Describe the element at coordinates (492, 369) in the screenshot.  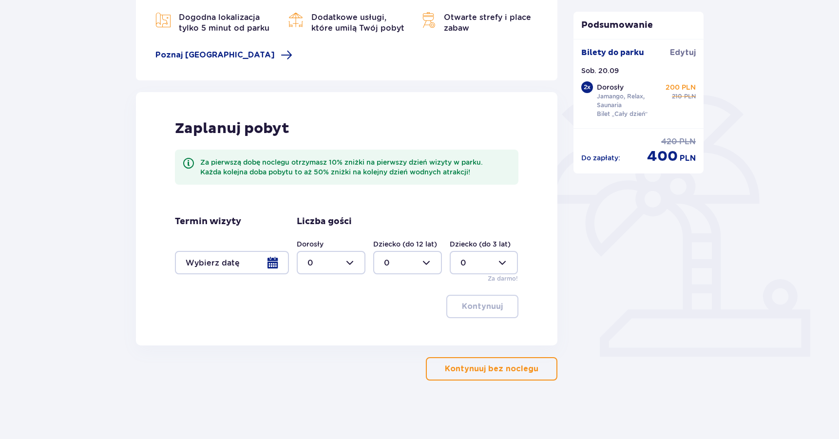
I see `button: Kontynuuj bez noclegu` at that location.